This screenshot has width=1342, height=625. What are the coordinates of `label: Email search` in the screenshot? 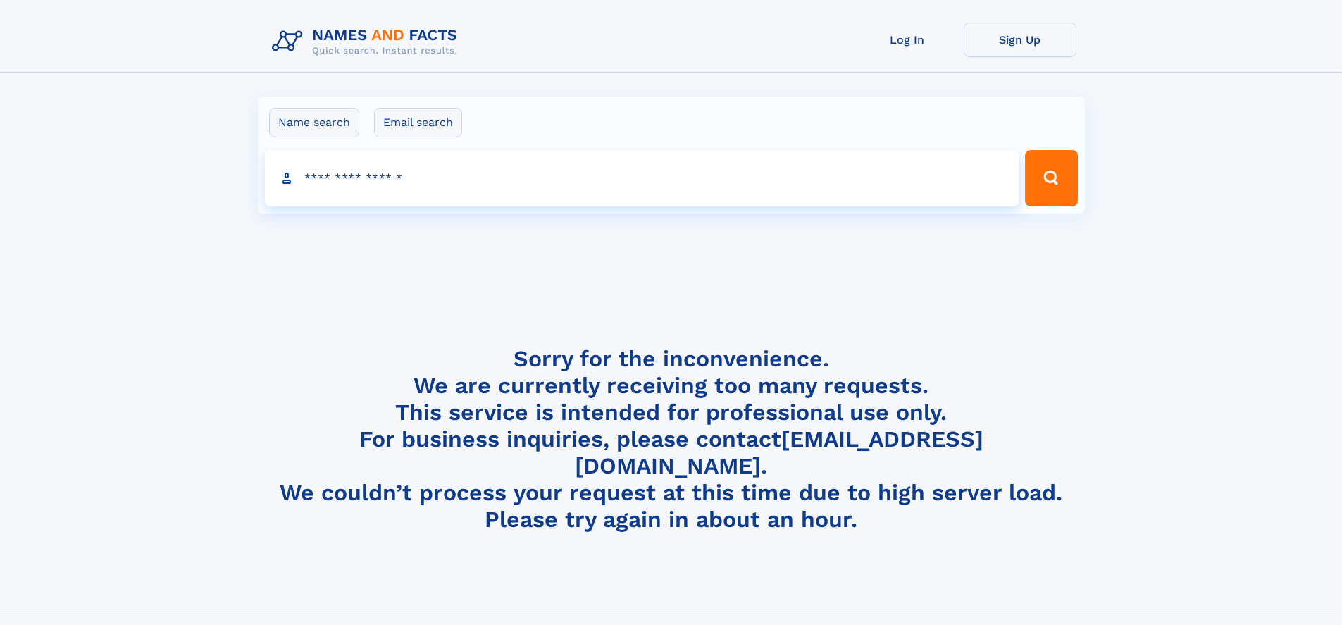 It's located at (418, 123).